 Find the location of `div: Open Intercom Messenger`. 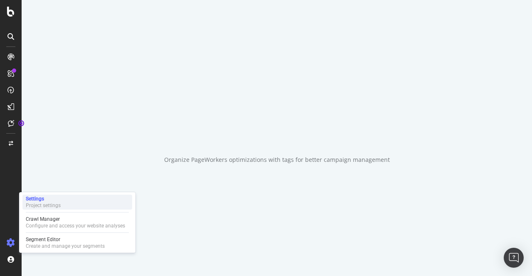

div: Open Intercom Messenger is located at coordinates (514, 258).